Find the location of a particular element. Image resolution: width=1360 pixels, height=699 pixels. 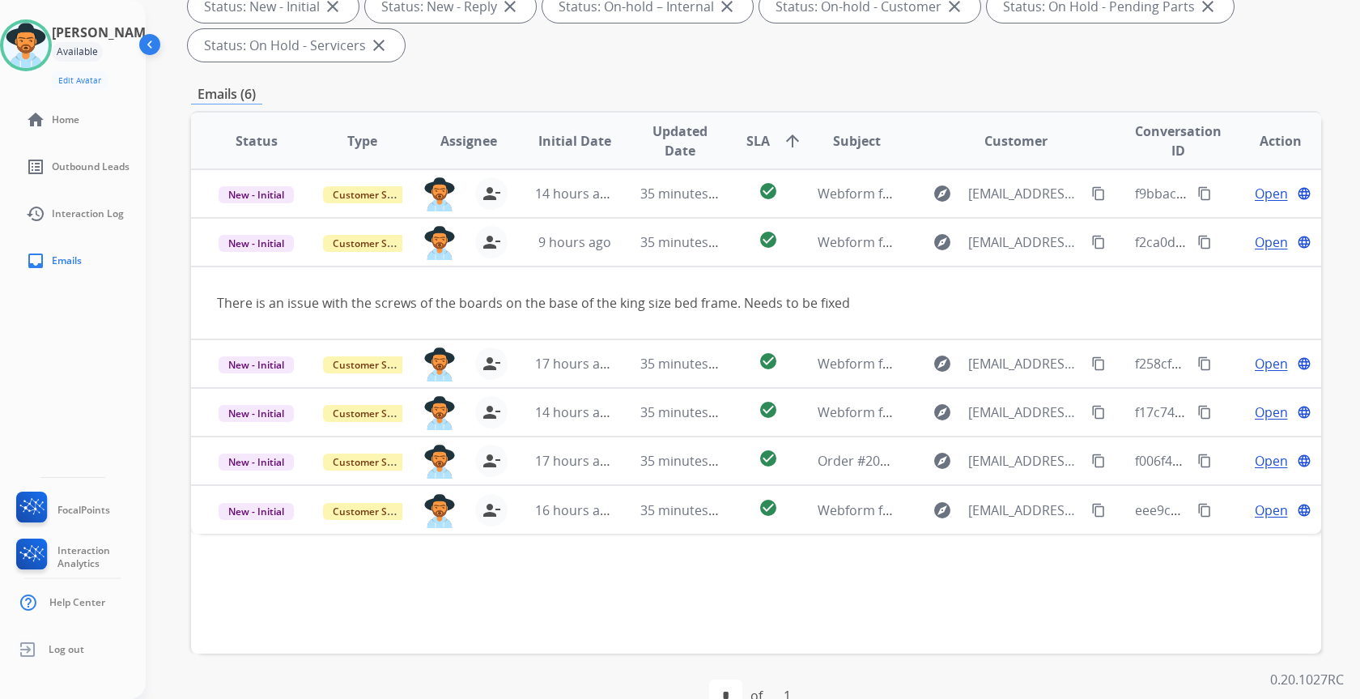

a: Interaction Analytics is located at coordinates (79, 557).